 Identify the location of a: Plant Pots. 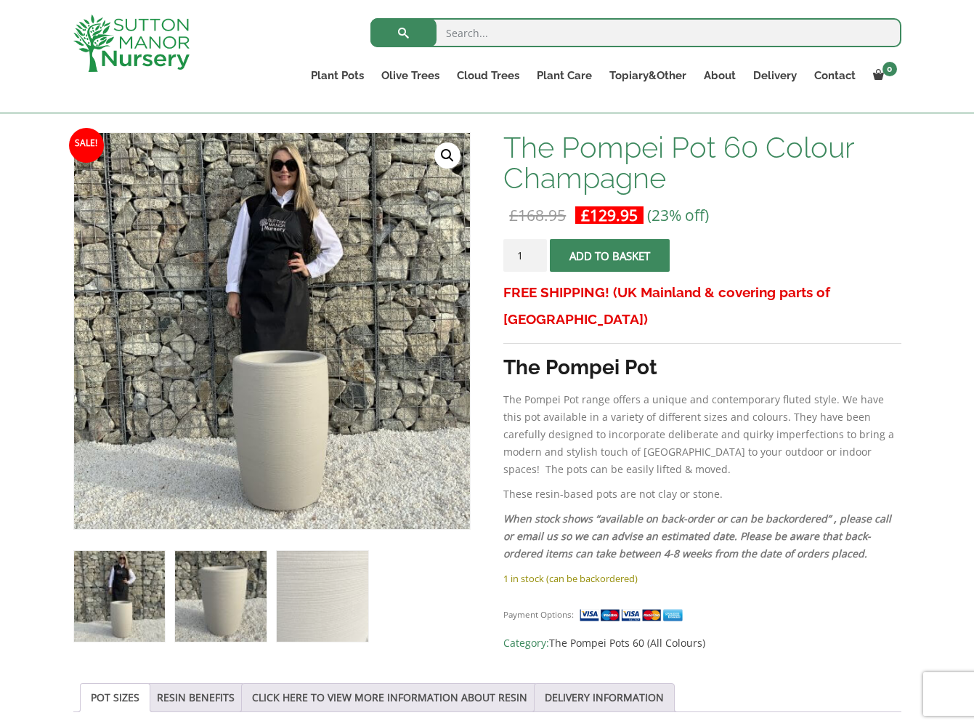
(337, 76).